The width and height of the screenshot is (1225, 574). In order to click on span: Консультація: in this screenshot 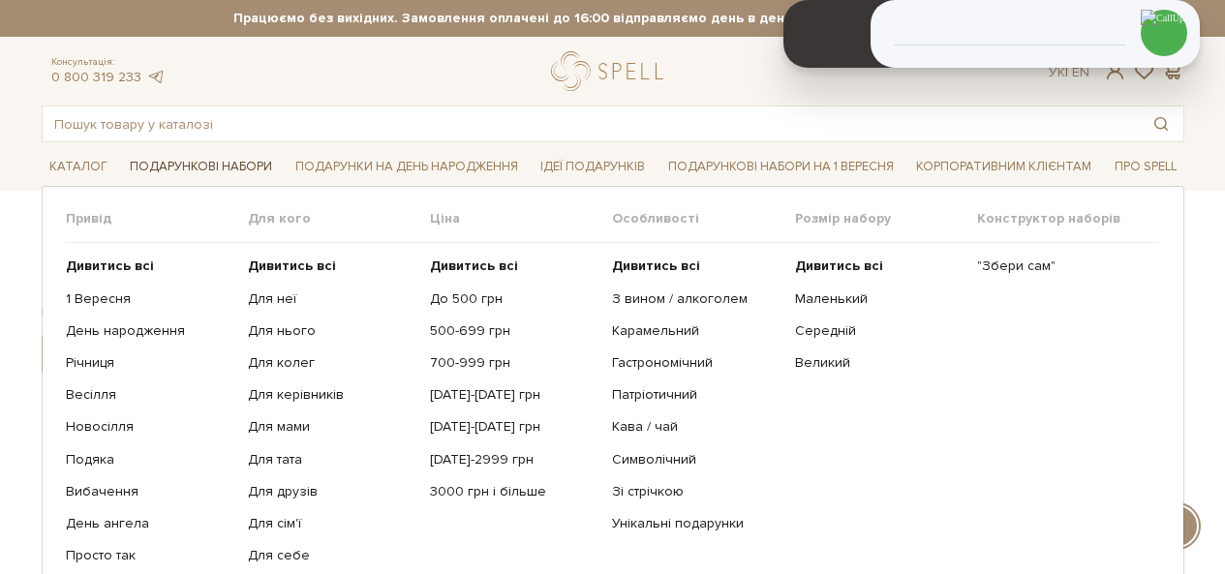, I will do `click(108, 62)`.